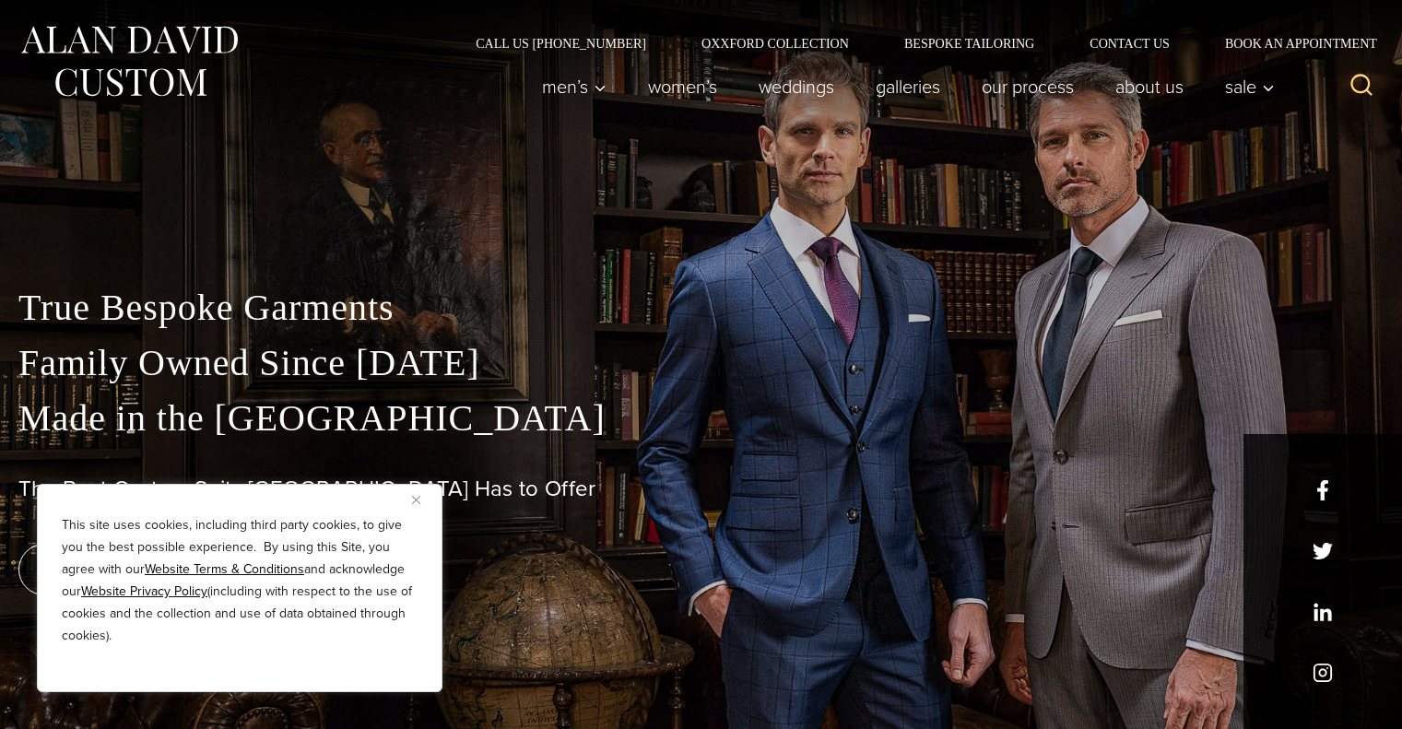 The width and height of the screenshot is (1402, 729). Describe the element at coordinates (1290, 43) in the screenshot. I see `a: Book an Appointment` at that location.